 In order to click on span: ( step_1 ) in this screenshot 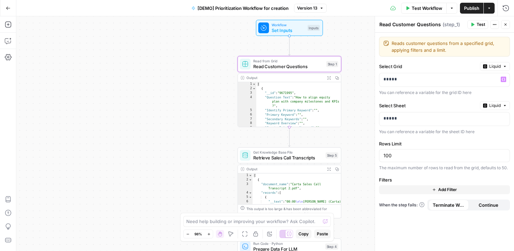, I will do `click(451, 24)`.